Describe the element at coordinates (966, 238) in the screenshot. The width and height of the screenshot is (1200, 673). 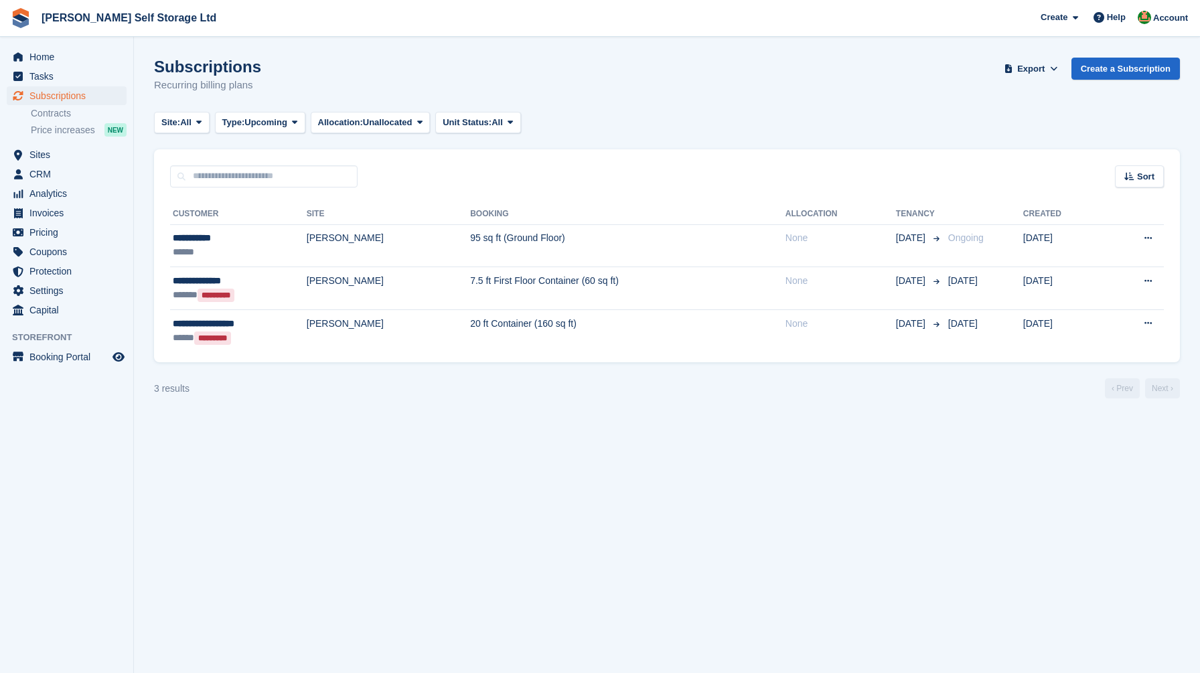
I see `span: Ongoing` at that location.